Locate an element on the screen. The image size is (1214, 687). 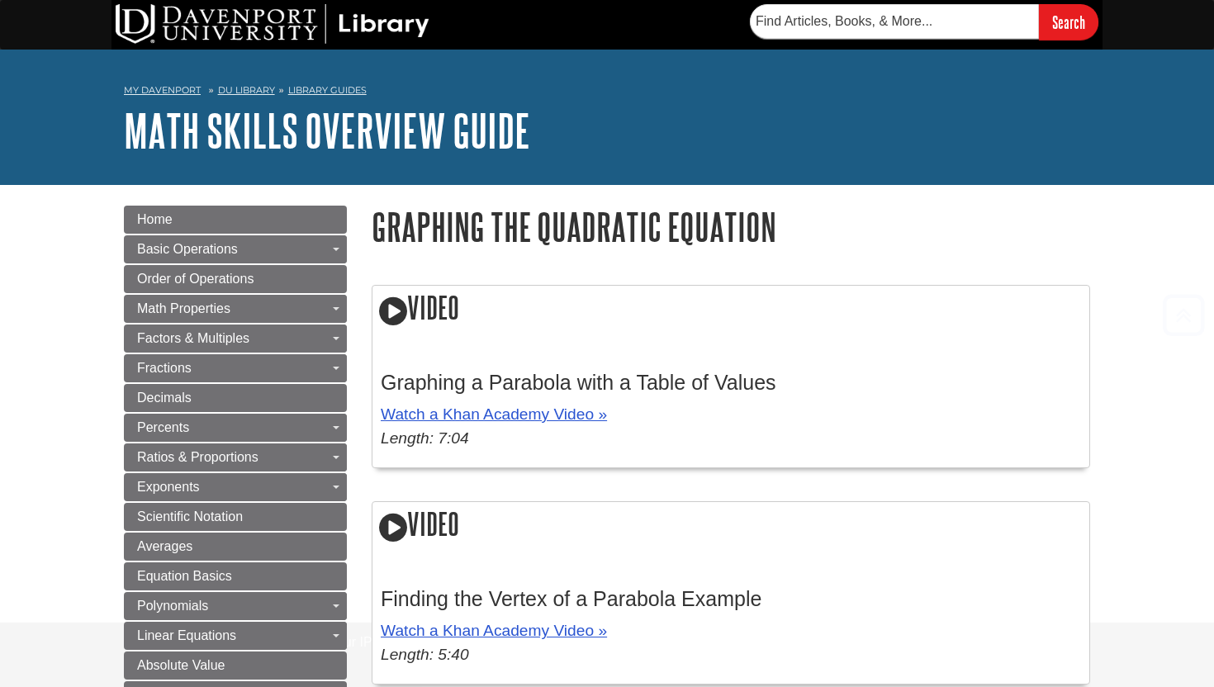
span: Ratios & Proportions is located at coordinates (197, 457).